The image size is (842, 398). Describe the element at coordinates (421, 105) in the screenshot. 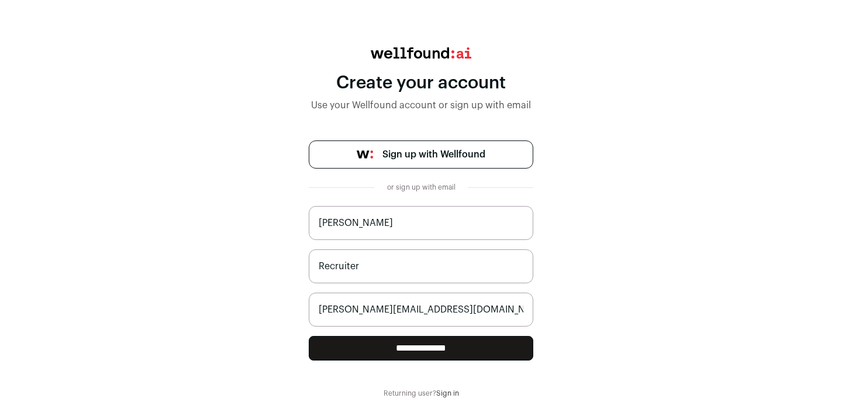

I see `div: Use your Wellfound account or sign up with email` at that location.